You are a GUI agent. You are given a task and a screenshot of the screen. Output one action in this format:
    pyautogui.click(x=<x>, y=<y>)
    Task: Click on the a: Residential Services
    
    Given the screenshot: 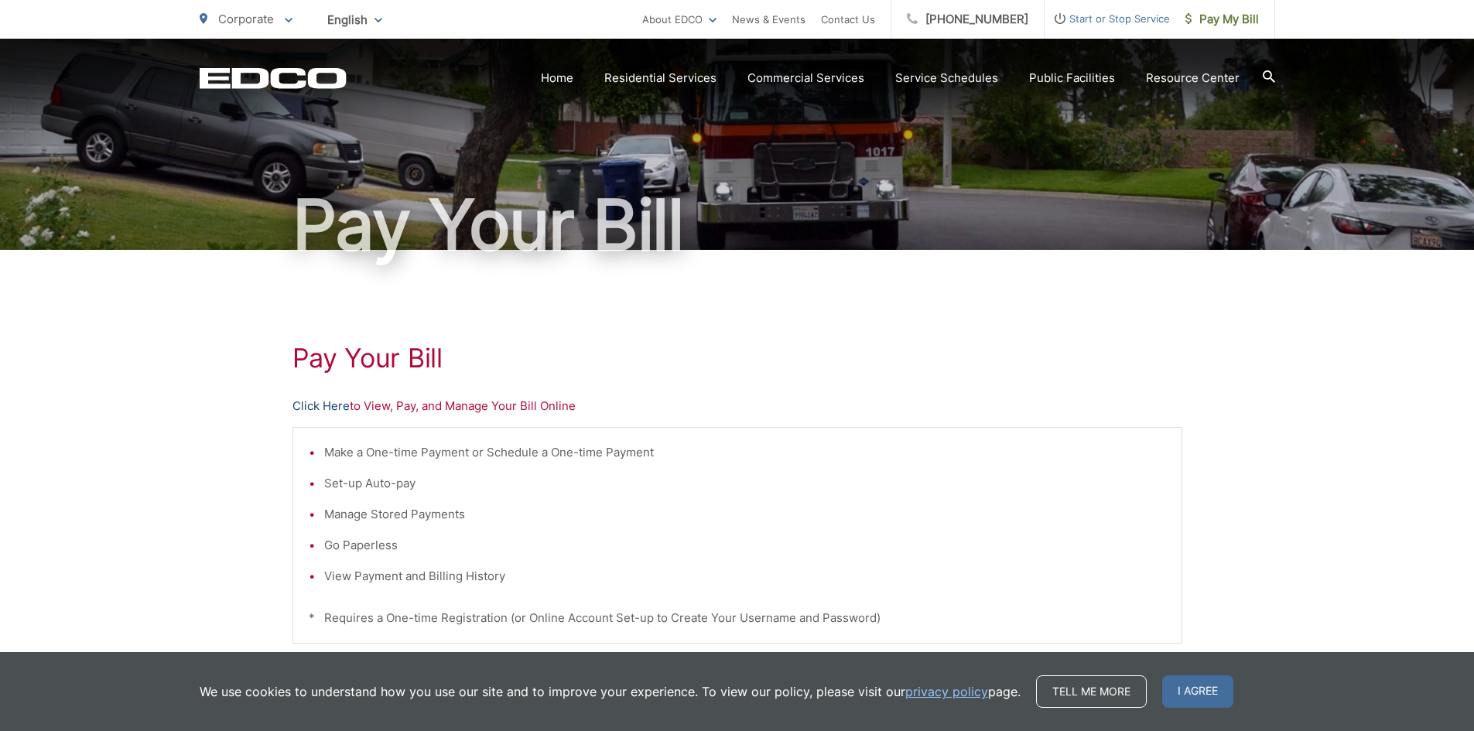 What is the action you would take?
    pyautogui.click(x=660, y=78)
    